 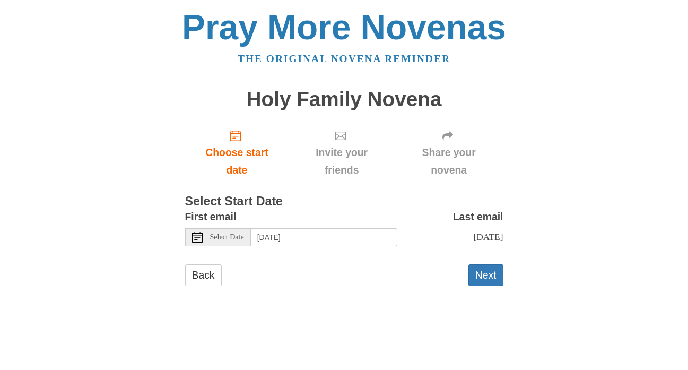 I want to click on label: Last email, so click(x=478, y=216).